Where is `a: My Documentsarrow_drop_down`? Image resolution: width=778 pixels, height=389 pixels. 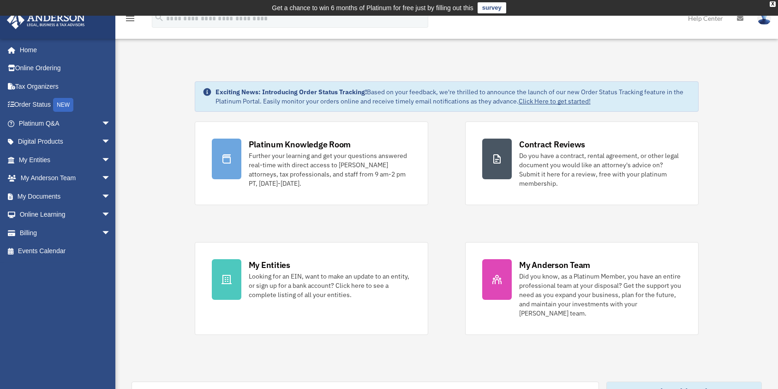
a: My Documentsarrow_drop_down is located at coordinates (66, 196).